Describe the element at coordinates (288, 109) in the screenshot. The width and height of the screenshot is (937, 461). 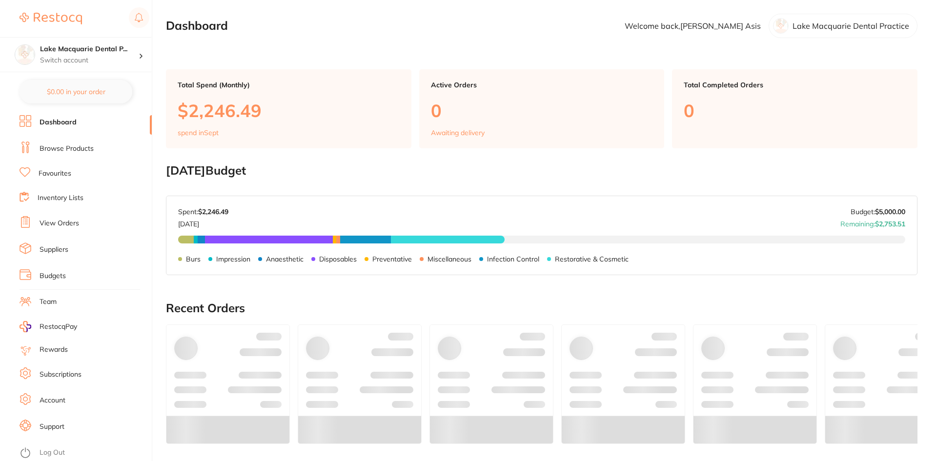
I see `a: Total Spend (Monthly)$2,246.49spend inSept` at that location.